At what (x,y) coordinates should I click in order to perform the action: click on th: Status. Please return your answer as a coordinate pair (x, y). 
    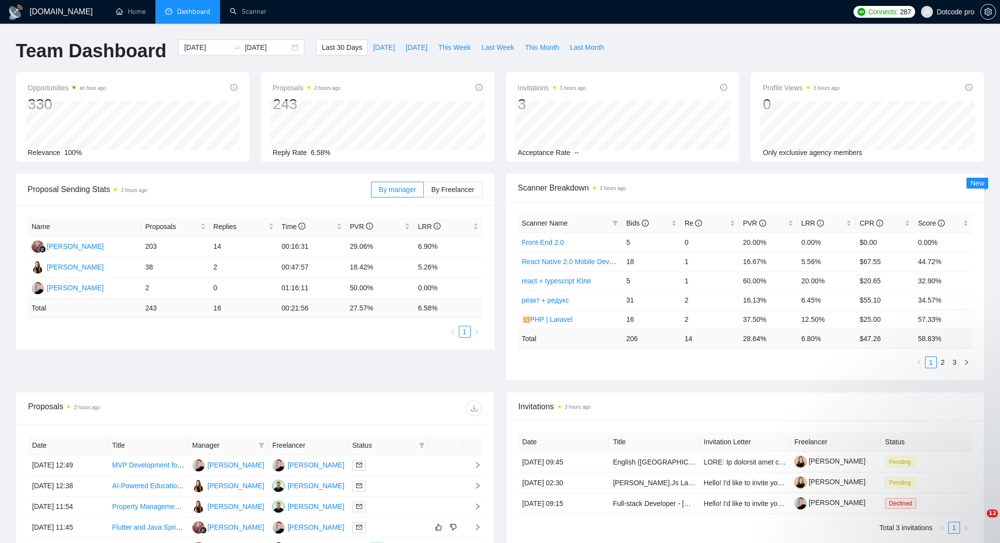
    Looking at the image, I should click on (927, 442).